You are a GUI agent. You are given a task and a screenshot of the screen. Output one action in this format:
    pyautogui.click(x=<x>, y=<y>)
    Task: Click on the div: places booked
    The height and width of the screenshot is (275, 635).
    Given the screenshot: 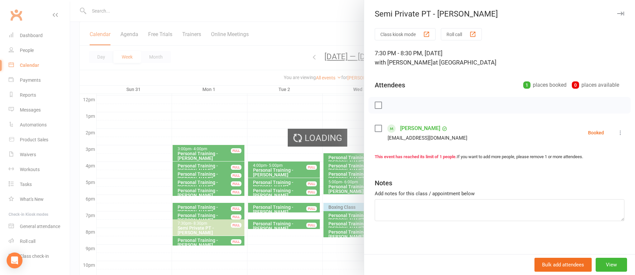 What is the action you would take?
    pyautogui.click(x=544, y=85)
    